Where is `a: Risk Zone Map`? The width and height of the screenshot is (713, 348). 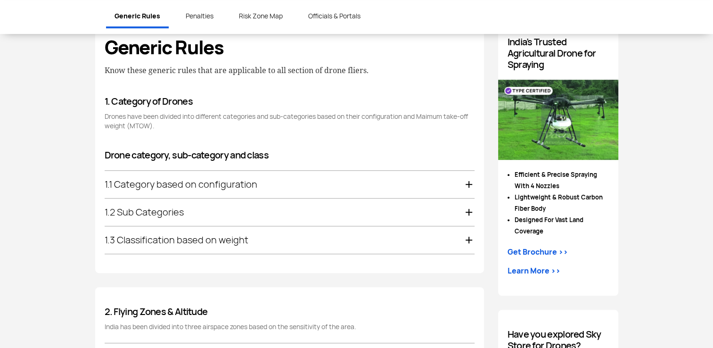 a: Risk Zone Map is located at coordinates (261, 16).